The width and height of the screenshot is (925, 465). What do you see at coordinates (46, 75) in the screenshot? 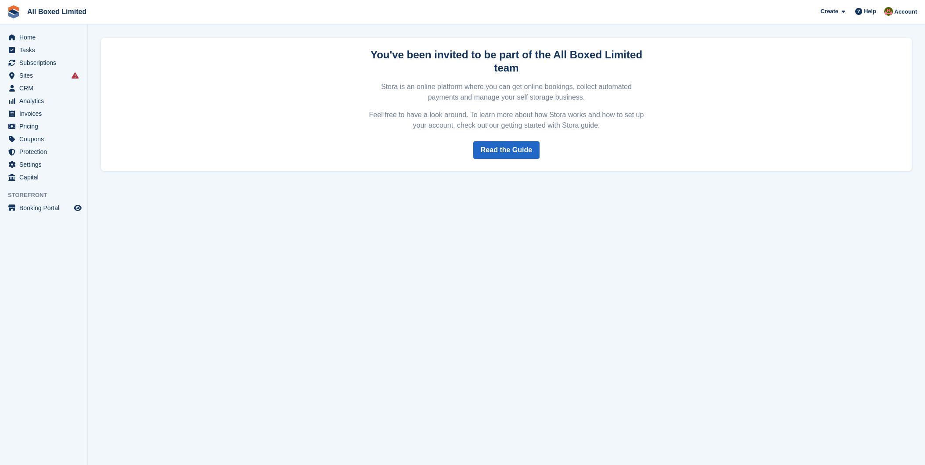
I see `span: Sites` at bounding box center [46, 75].